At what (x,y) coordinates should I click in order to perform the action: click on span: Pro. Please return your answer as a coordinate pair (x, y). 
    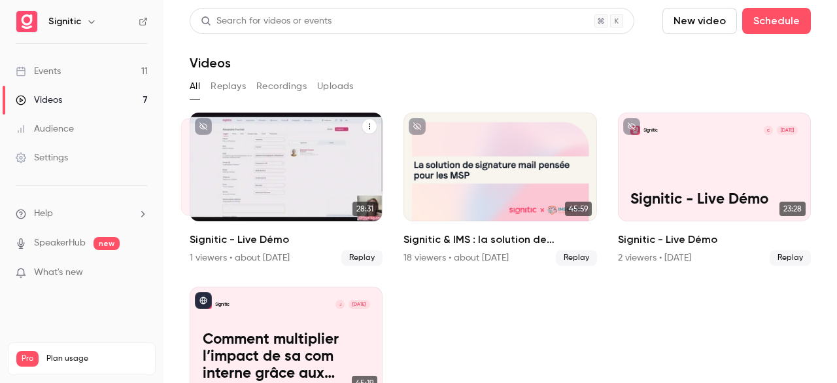
    Looking at the image, I should click on (27, 359).